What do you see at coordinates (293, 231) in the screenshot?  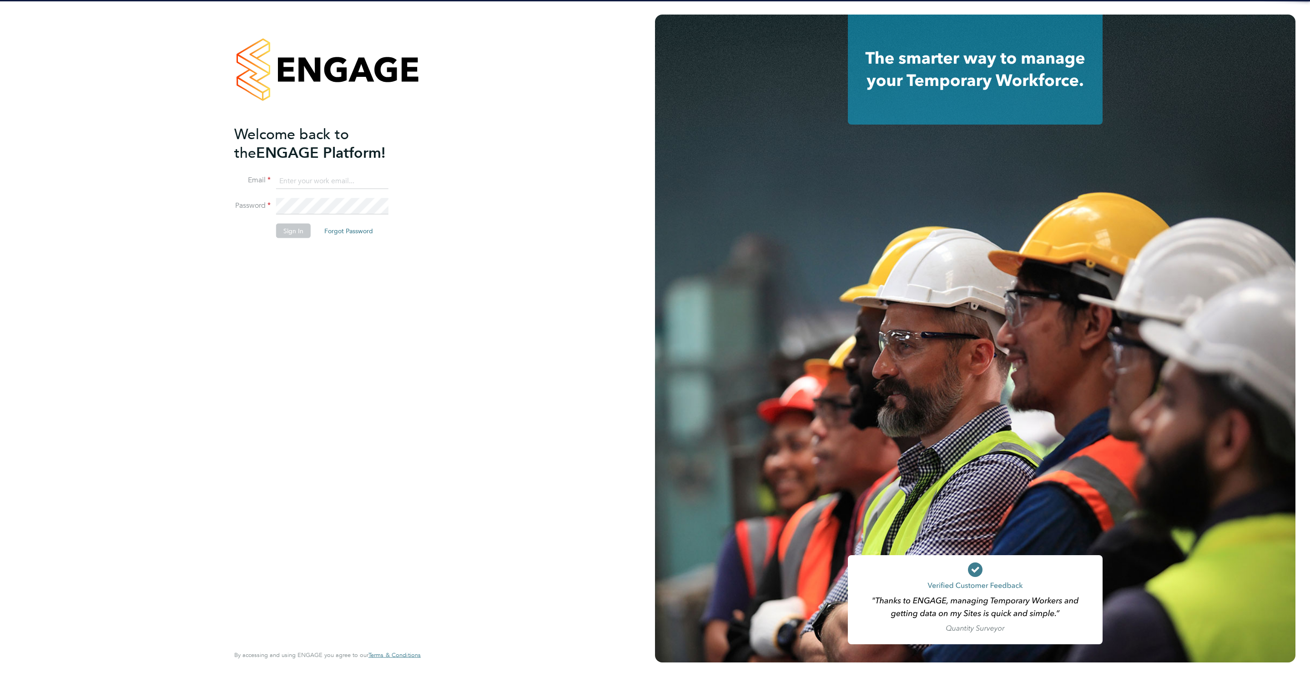 I see `button: Sign In` at bounding box center [293, 231].